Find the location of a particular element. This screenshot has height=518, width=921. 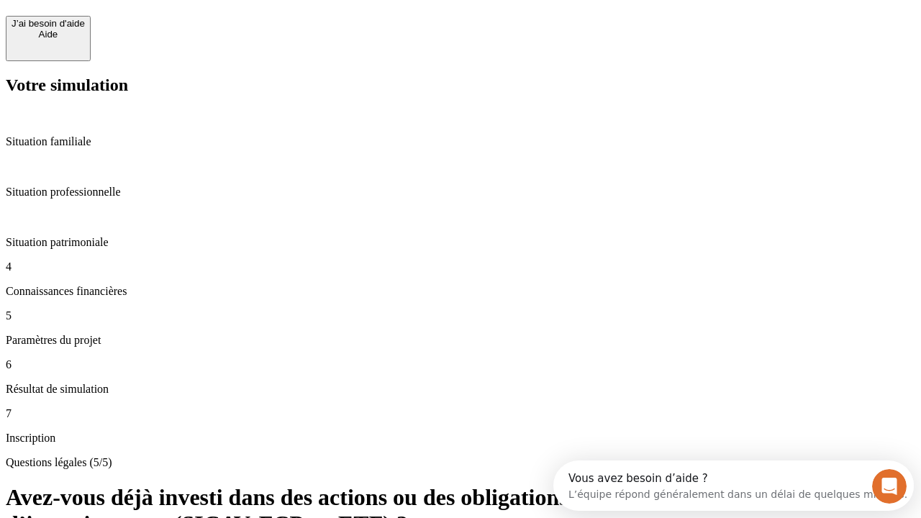

p: Paramètres du projet is located at coordinates (460, 340).